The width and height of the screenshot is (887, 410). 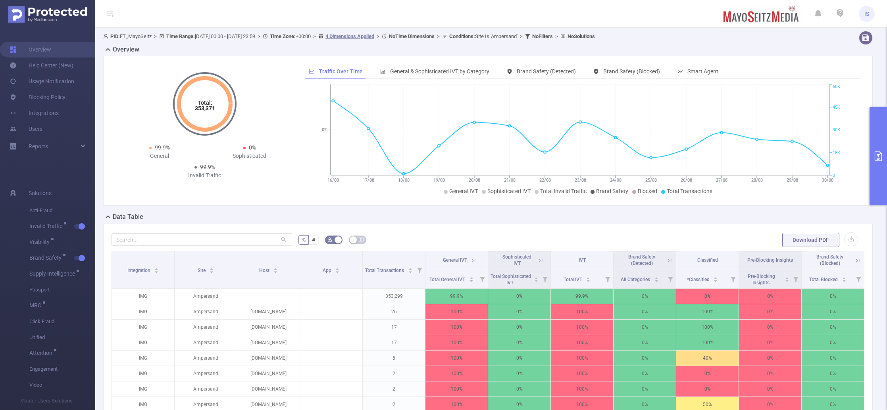 What do you see at coordinates (686, 180) in the screenshot?
I see `tspan: 26/08` at bounding box center [686, 180].